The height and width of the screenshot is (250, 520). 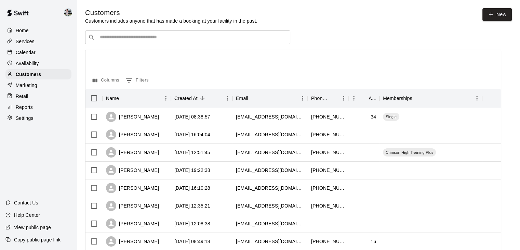 What do you see at coordinates (192, 170) in the screenshot?
I see `div: 2025-09-04 19:22:38` at bounding box center [192, 170].